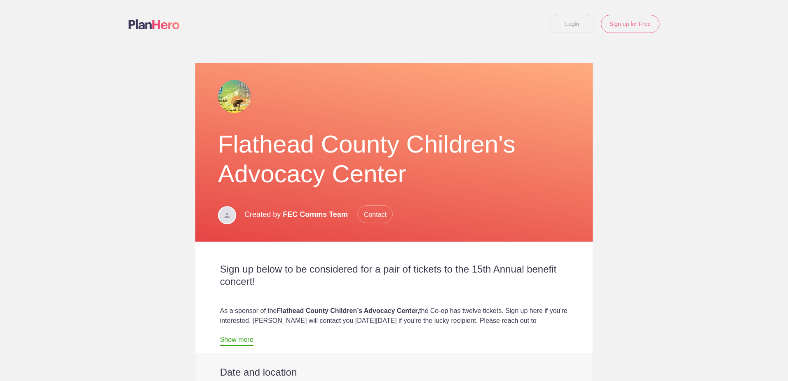 The height and width of the screenshot is (381, 788). I want to click on h1: Flathead County Children's Advocacy Center, so click(394, 159).